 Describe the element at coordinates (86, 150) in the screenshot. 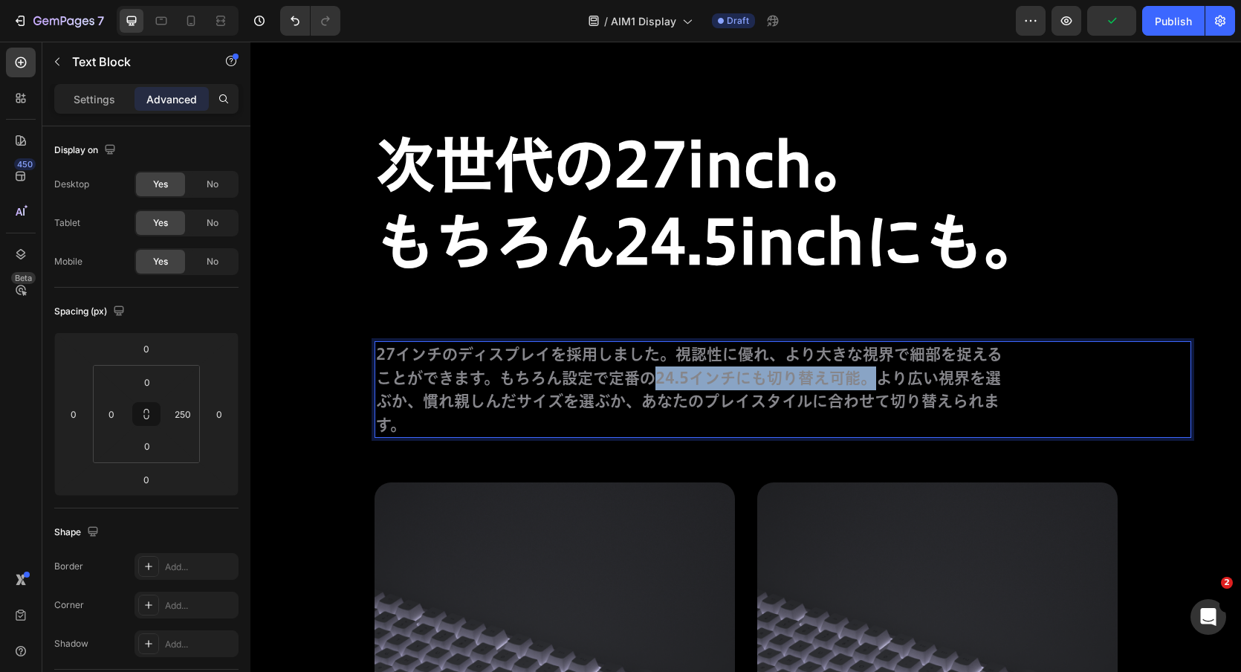

I see `div: Display on` at that location.